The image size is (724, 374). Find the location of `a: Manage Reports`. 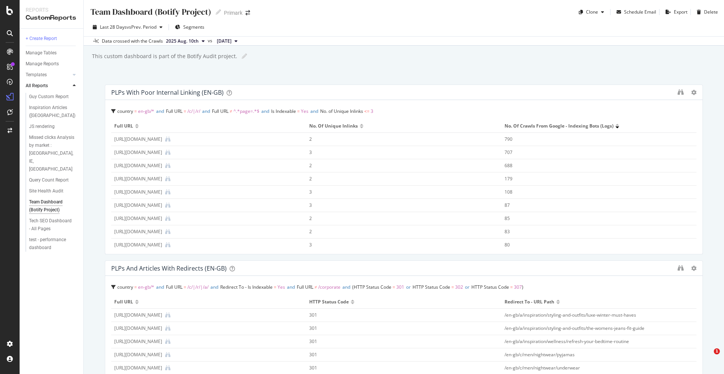

a: Manage Reports is located at coordinates (52, 64).